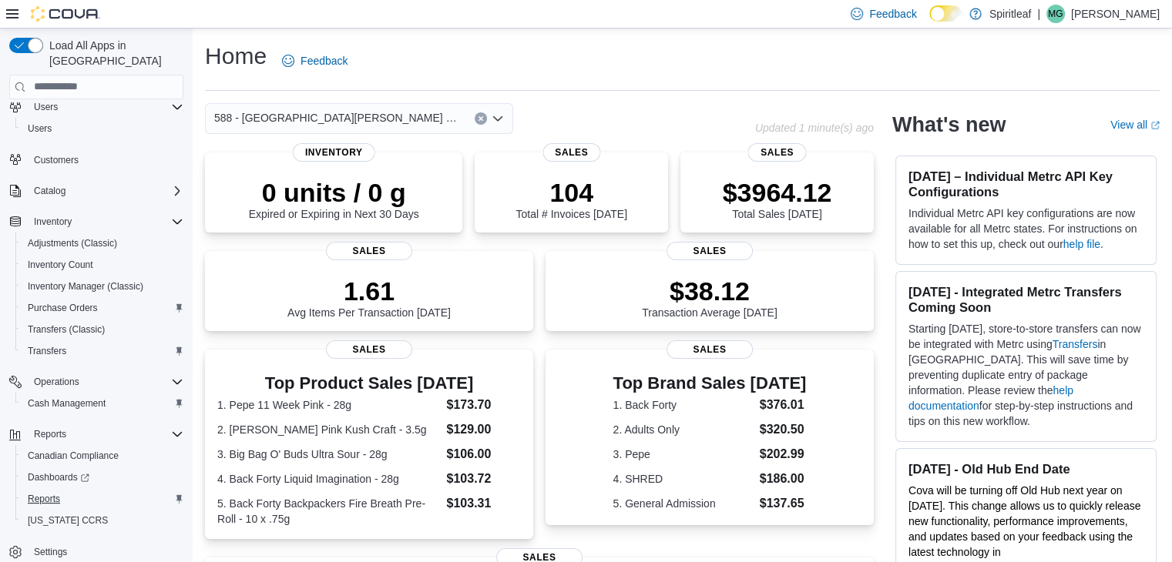  I want to click on span: MG, so click(1055, 14).